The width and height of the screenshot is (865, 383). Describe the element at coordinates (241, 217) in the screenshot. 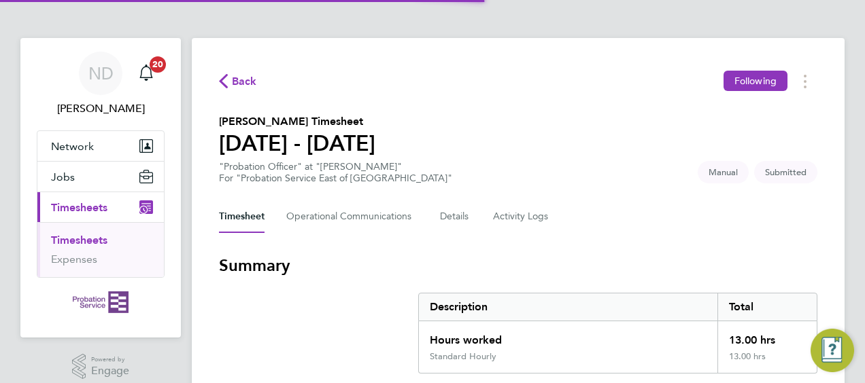

I see `button: Timesheet` at that location.